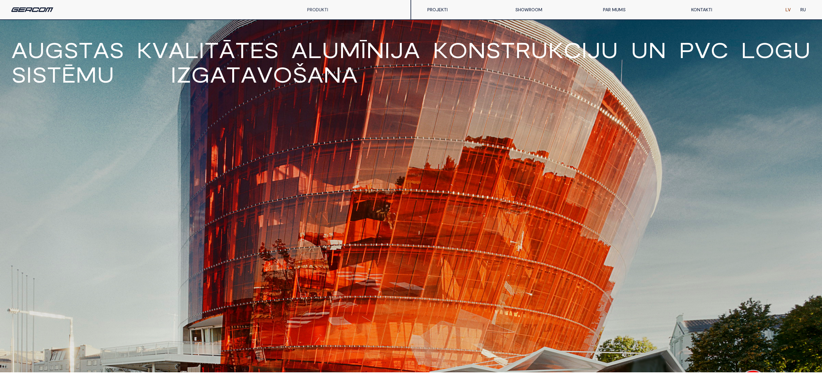 Image resolution: width=822 pixels, height=392 pixels. I want to click on span: ī, so click(363, 50).